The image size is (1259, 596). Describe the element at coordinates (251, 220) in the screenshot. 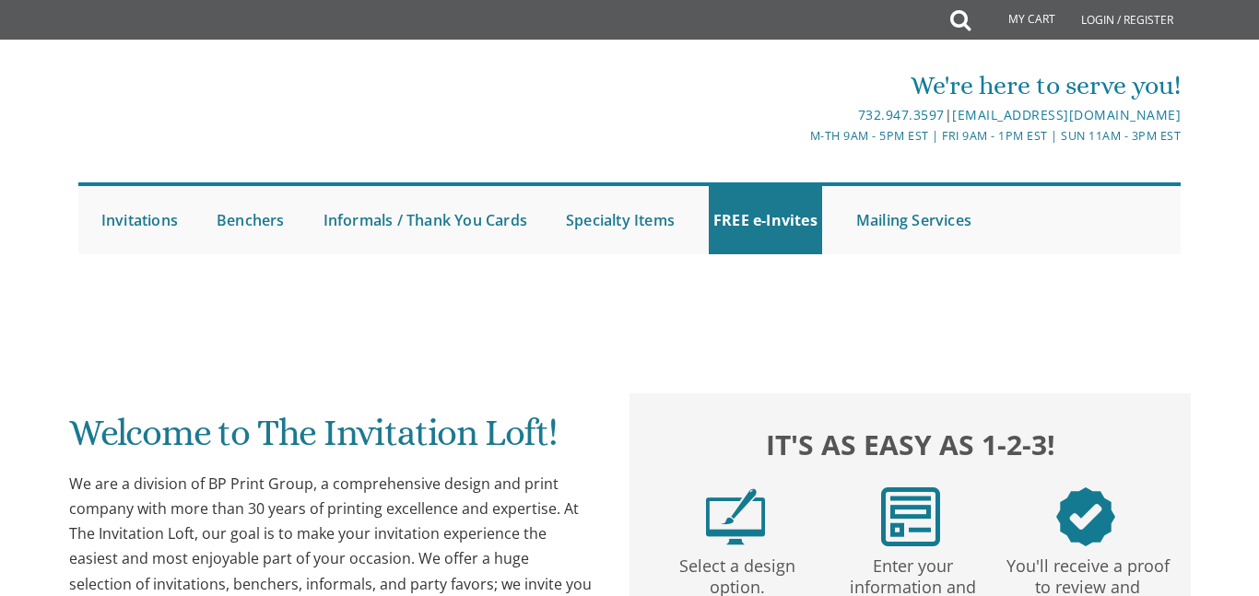

I see `a: Benchers` at that location.